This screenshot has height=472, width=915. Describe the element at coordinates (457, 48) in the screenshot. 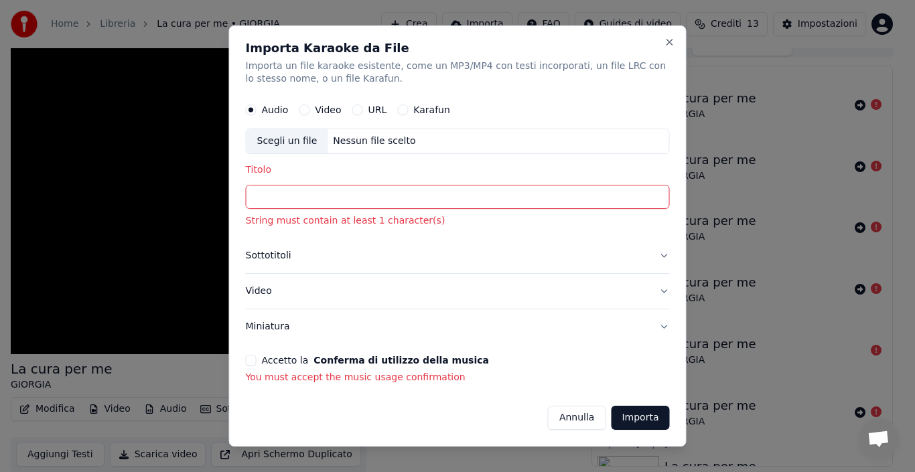

I see `h2: Importa Karaoke da File` at that location.